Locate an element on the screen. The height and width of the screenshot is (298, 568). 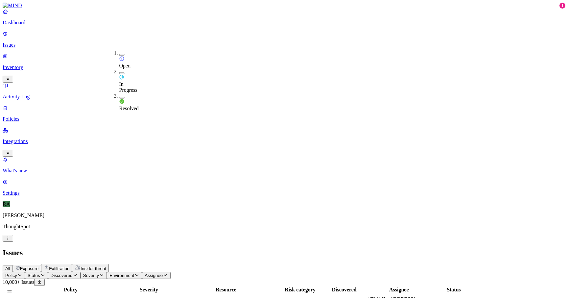
p: Policies is located at coordinates (284, 119).